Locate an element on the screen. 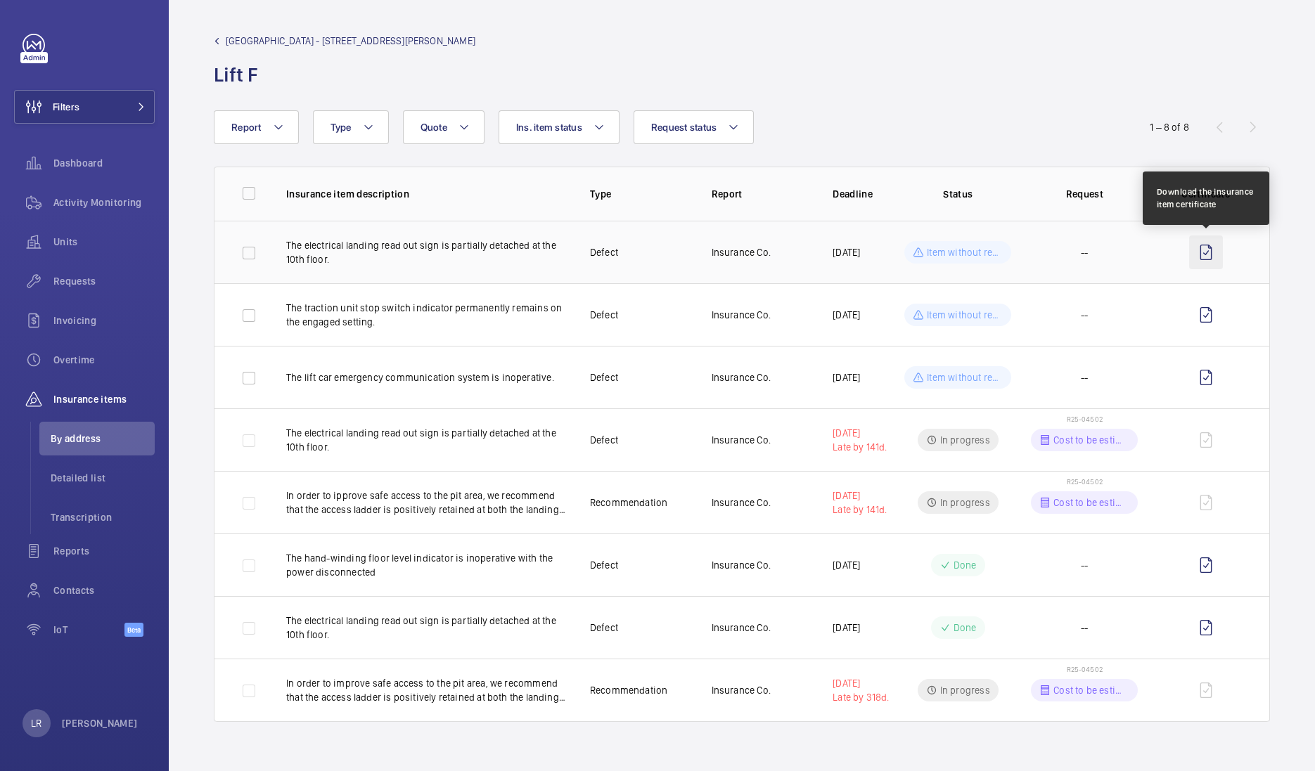 The height and width of the screenshot is (771, 1315). button: Filters is located at coordinates (84, 107).